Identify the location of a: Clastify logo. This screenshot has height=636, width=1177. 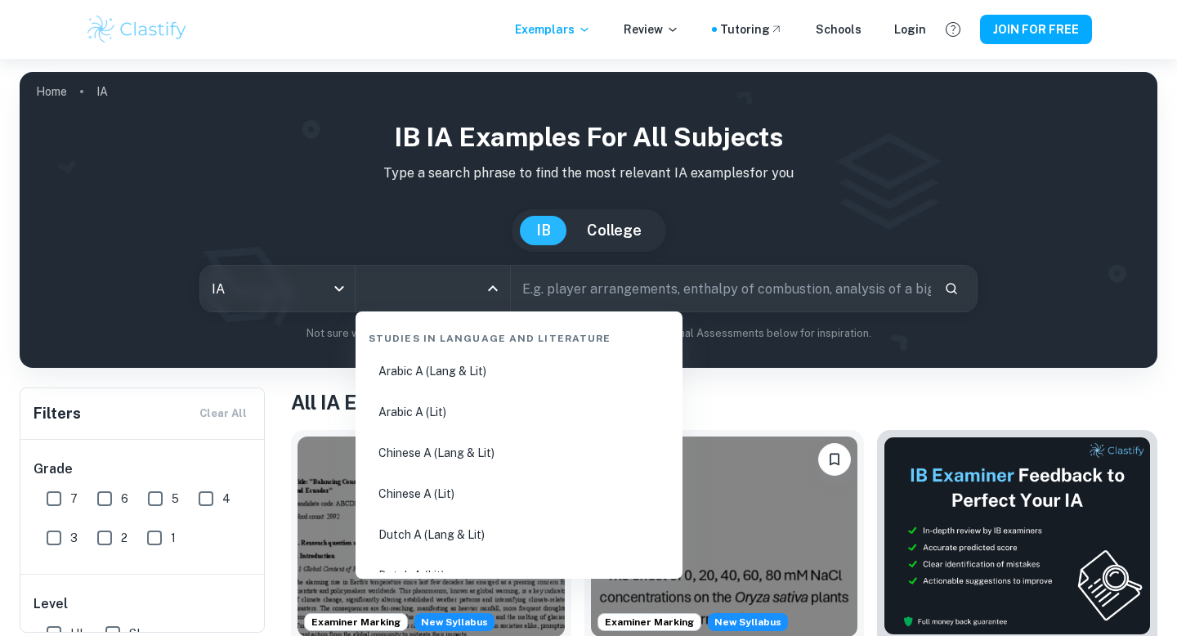
(136, 29).